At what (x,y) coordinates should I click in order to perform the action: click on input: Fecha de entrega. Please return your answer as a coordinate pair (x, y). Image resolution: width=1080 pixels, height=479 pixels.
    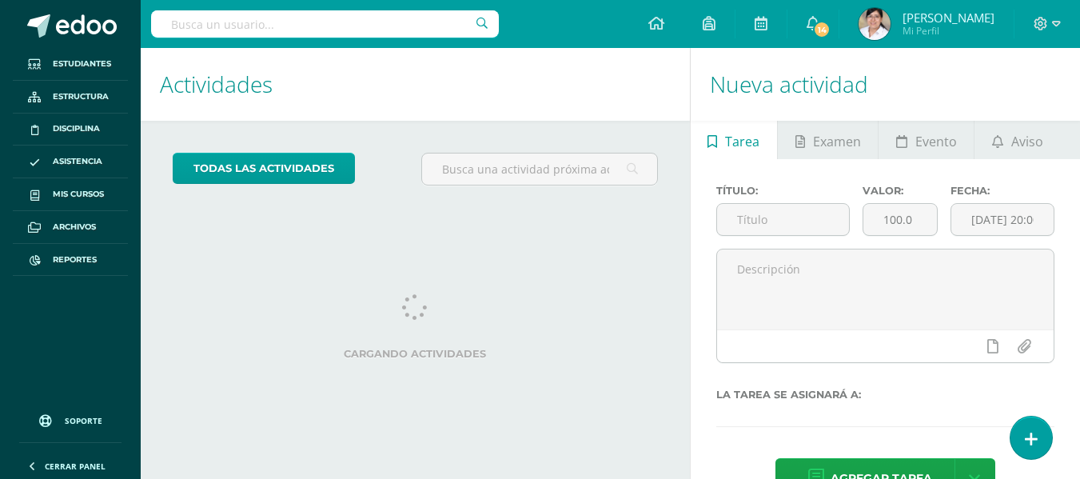
    Looking at the image, I should click on (1003, 219).